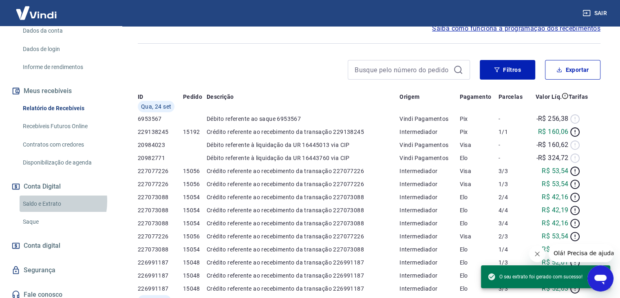 The image size is (620, 298). What do you see at coordinates (303, 119) in the screenshot?
I see `p: Débito referente ao saque 6953567` at bounding box center [303, 119].